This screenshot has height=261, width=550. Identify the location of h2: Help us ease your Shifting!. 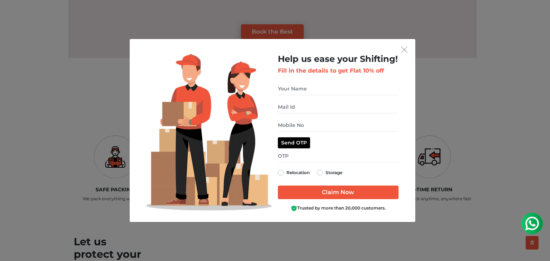
(338, 59).